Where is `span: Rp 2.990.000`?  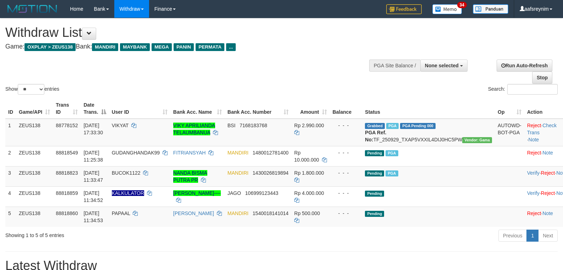
span: Rp 2.990.000 is located at coordinates (309, 126).